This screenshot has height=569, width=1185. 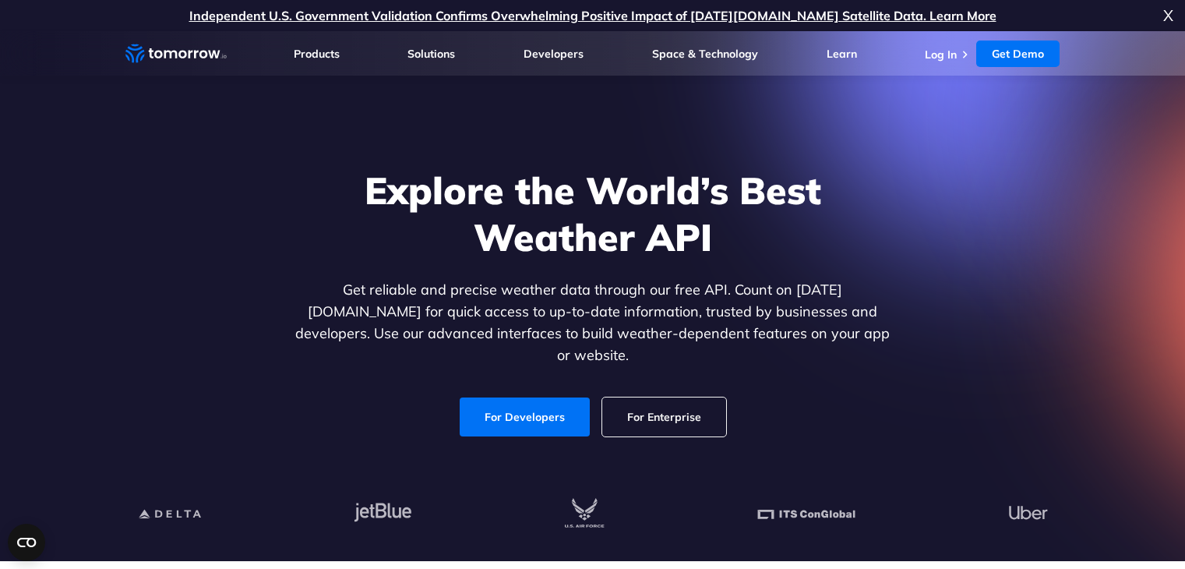 I want to click on a: Learn, so click(x=842, y=54).